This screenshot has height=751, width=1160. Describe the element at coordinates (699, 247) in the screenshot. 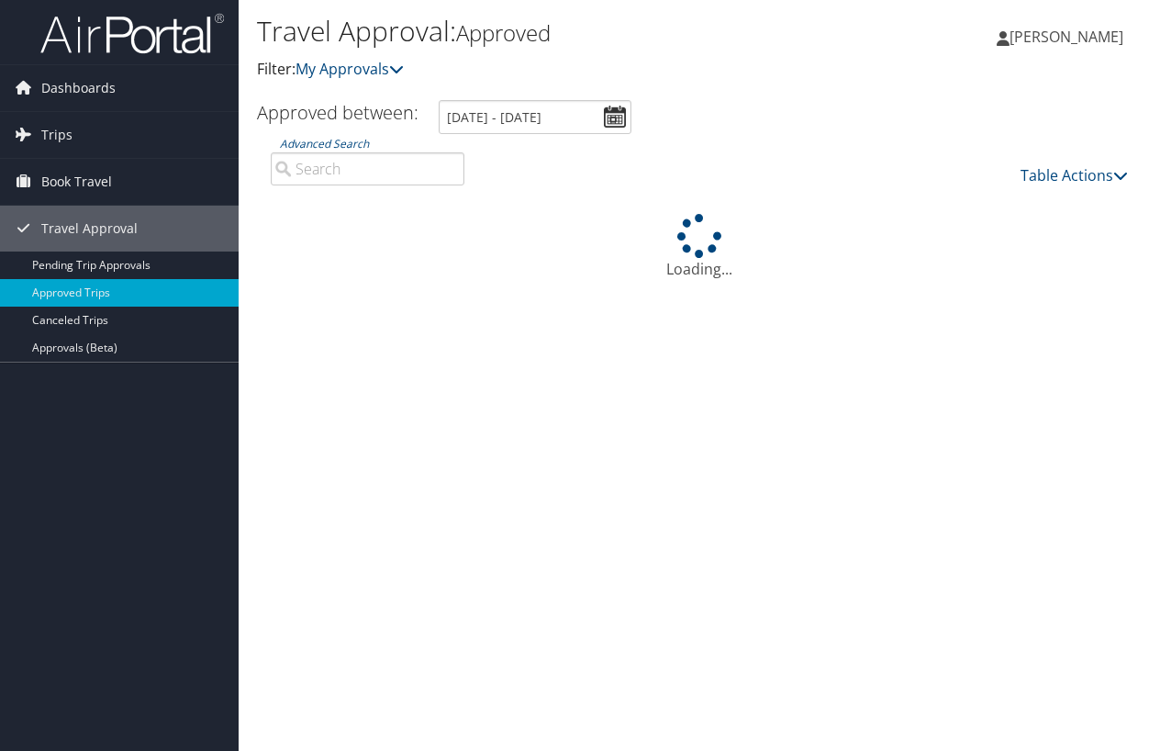

I see `div: Loading...` at that location.